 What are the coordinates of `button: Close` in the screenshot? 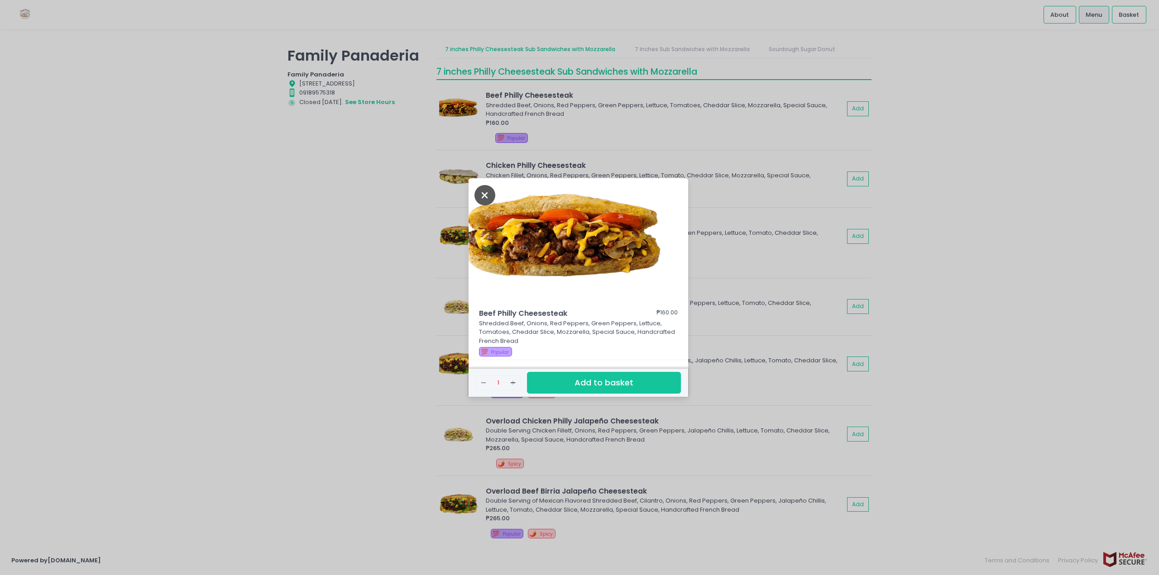 It's located at (485, 195).